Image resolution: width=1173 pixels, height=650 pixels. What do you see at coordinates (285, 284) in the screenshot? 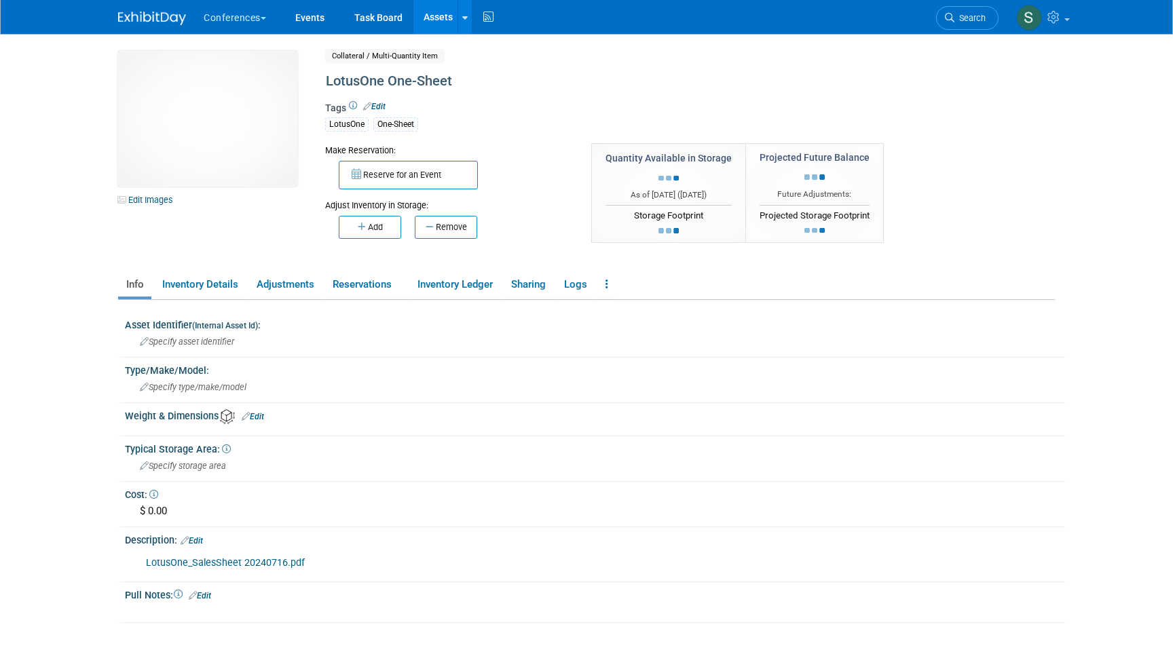
I see `a: Adjustments` at bounding box center [285, 284].